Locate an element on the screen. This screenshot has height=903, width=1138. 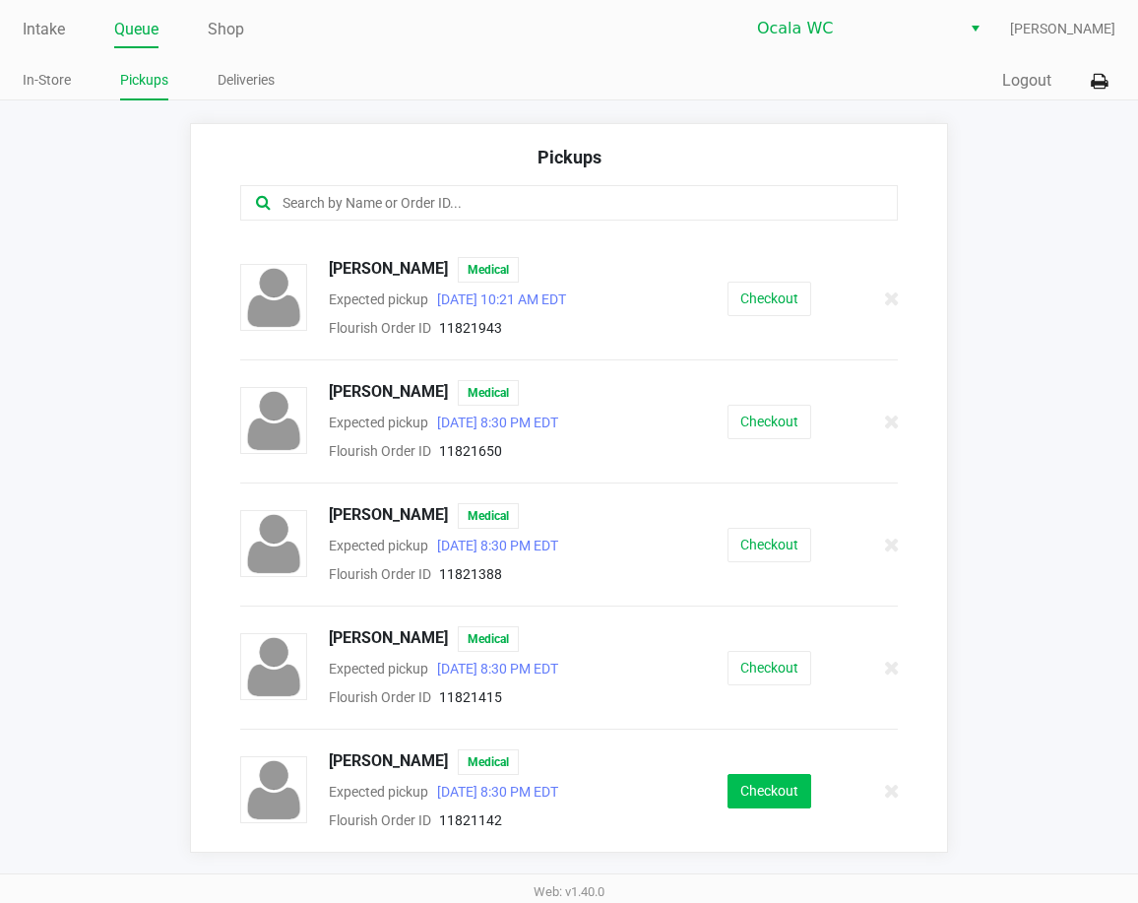
span: Web: v1.40.0 is located at coordinates (569, 891).